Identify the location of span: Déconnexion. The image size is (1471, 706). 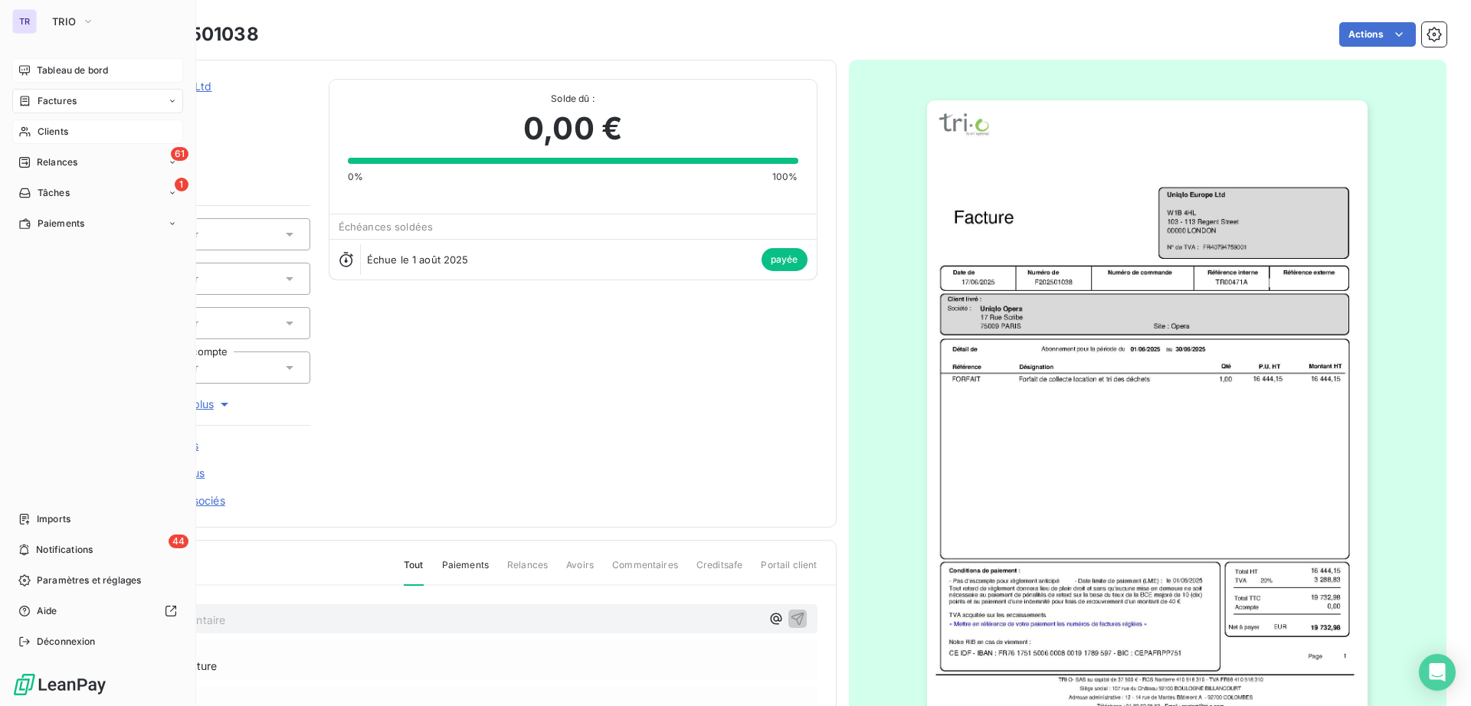
(66, 642).